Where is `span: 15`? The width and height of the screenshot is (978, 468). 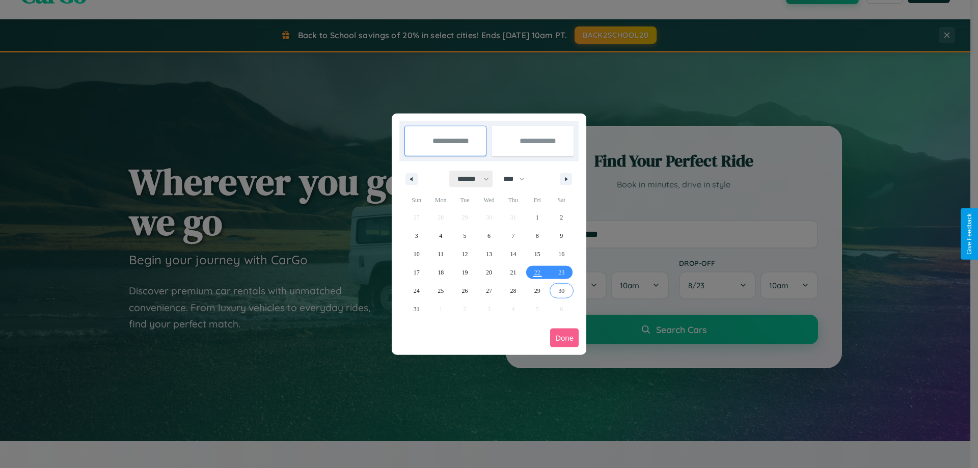 span: 15 is located at coordinates (537, 254).